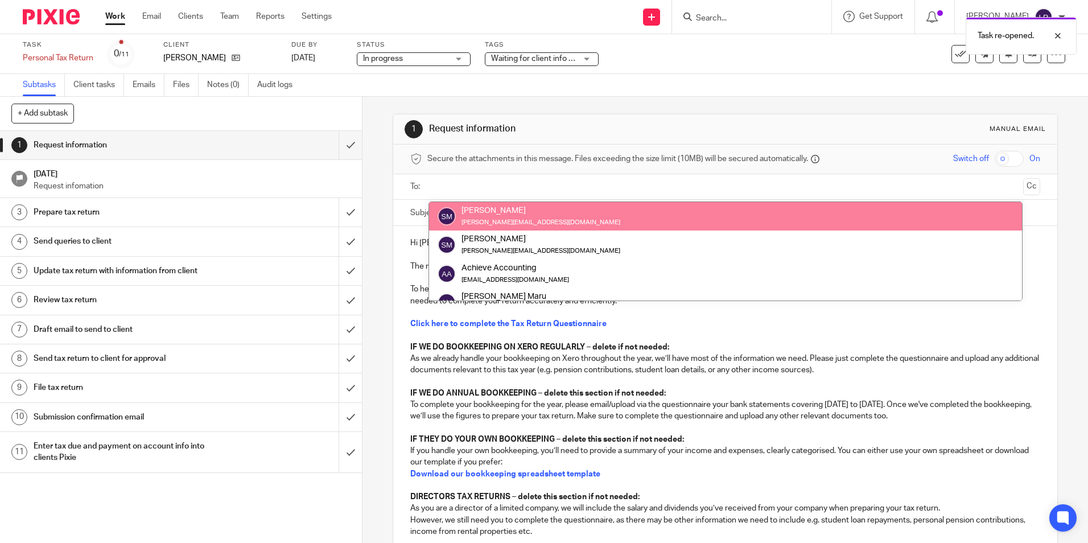  What do you see at coordinates (228, 85) in the screenshot?
I see `a: Notes (0)` at bounding box center [228, 85].